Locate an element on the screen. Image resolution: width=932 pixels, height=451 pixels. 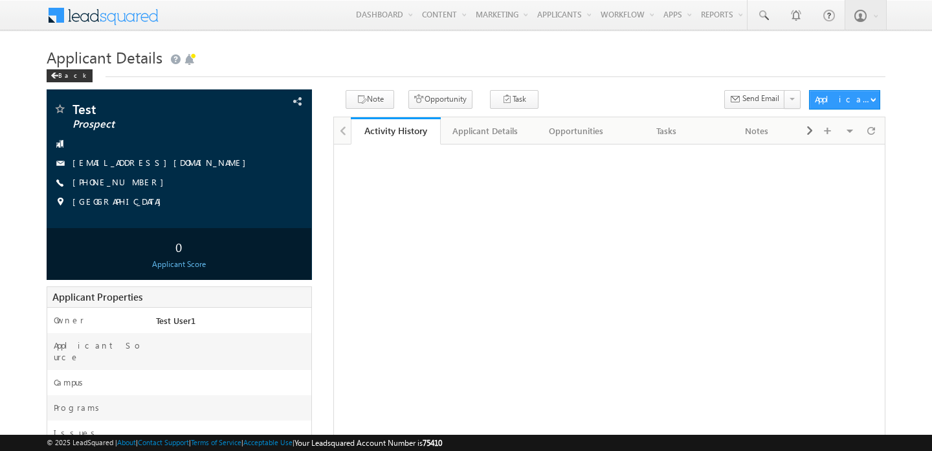
a: Activity History is located at coordinates (396, 131).